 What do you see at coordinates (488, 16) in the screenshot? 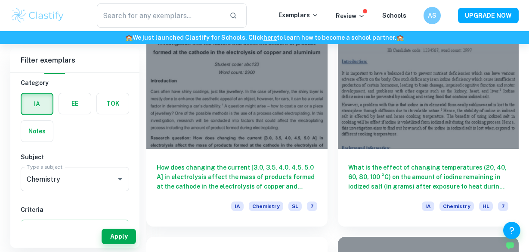
I see `button: UPGRADE NOW` at bounding box center [488, 16].